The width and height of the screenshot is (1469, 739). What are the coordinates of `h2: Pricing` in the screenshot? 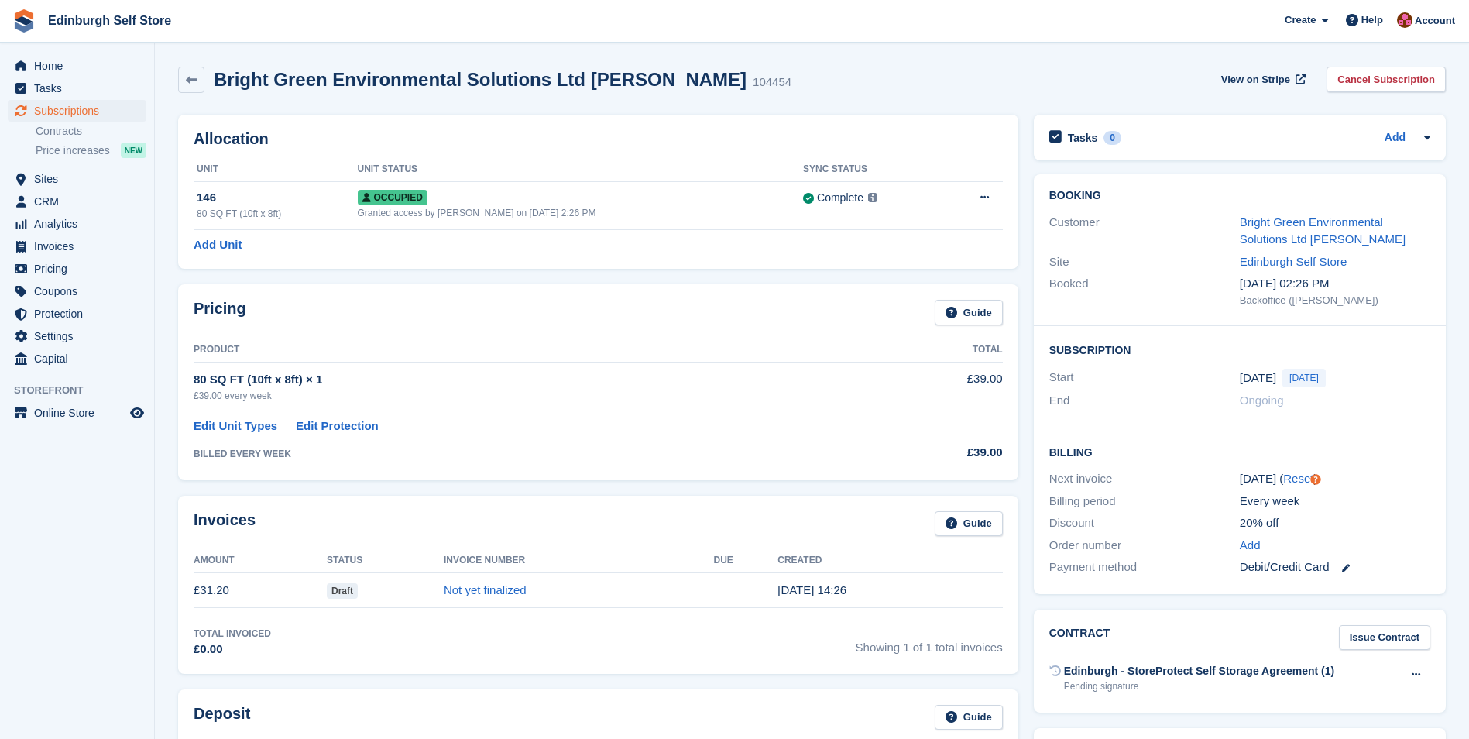 It's located at (220, 312).